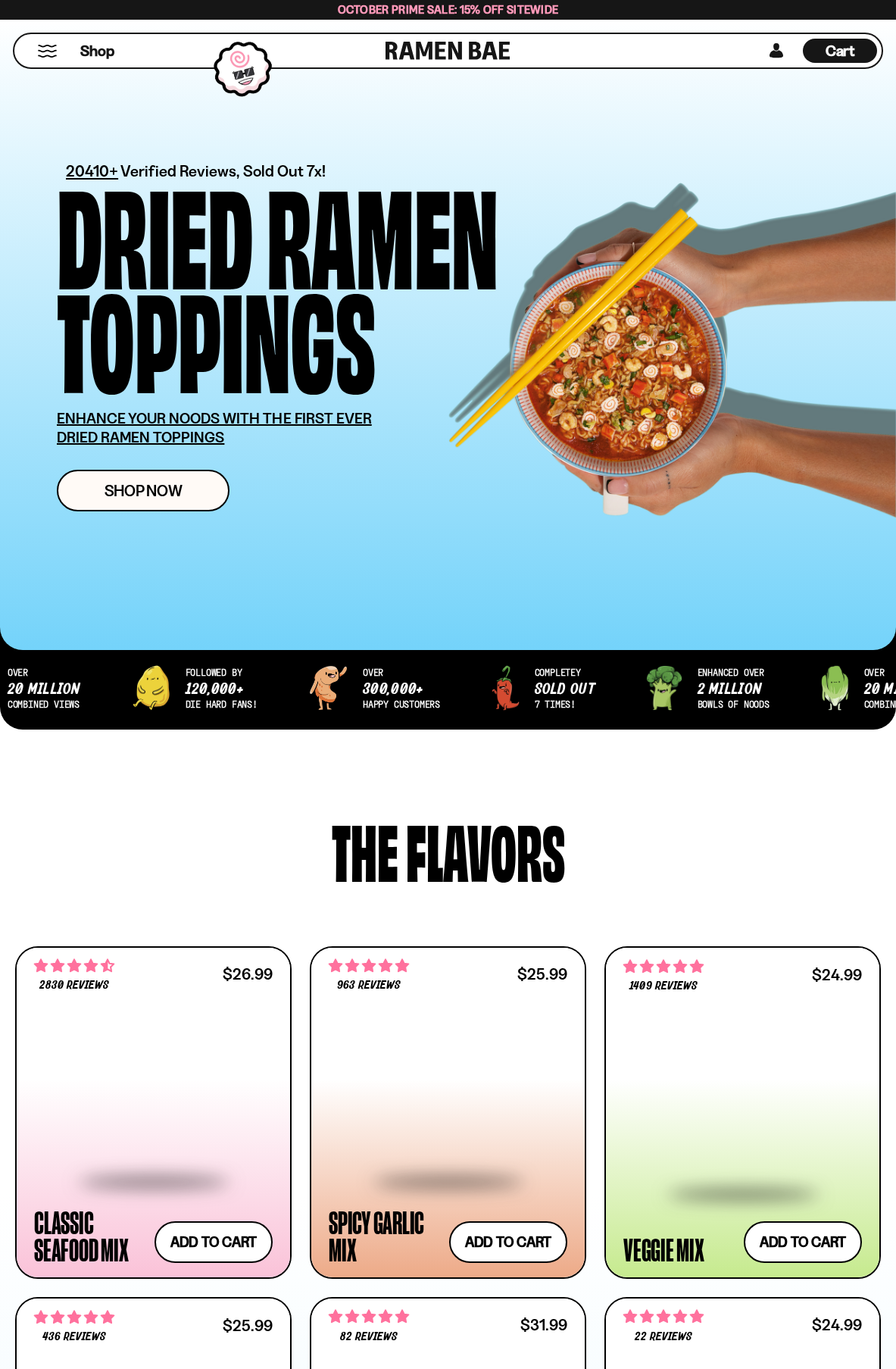 This screenshot has height=1369, width=896. Describe the element at coordinates (47, 51) in the screenshot. I see `button: Mobile Menu Trigger` at that location.